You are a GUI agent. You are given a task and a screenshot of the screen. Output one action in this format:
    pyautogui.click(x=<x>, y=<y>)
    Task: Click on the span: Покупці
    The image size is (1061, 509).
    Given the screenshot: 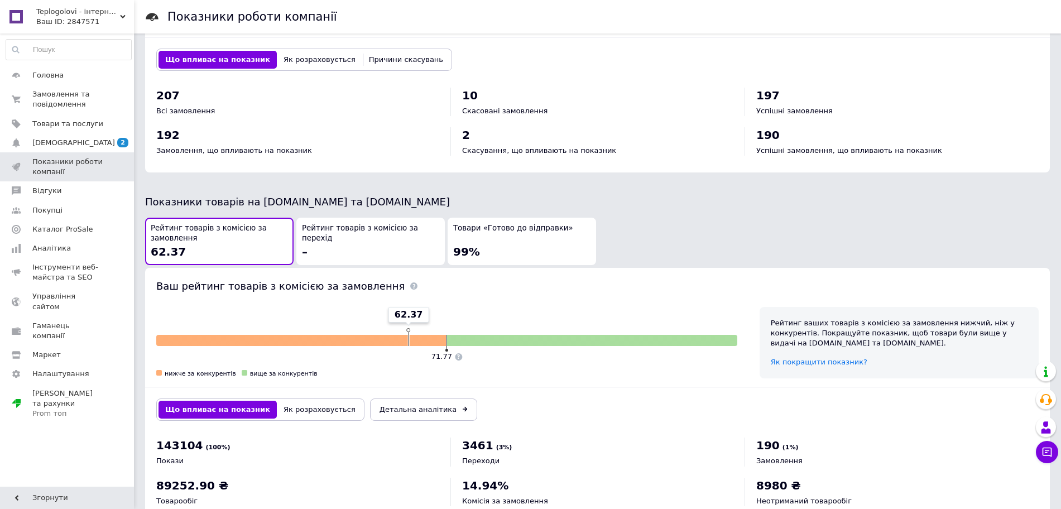 What is the action you would take?
    pyautogui.click(x=47, y=210)
    